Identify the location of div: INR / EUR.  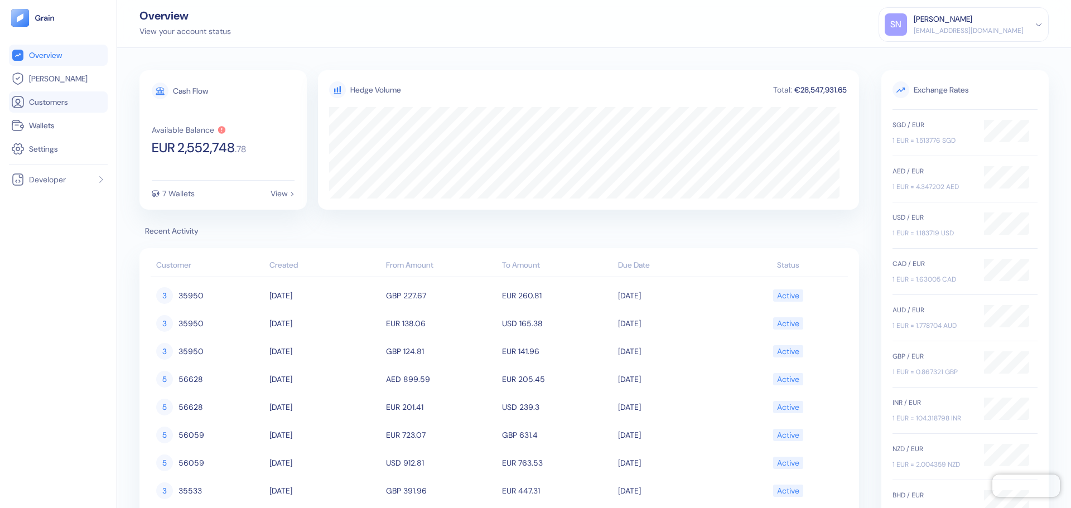
(933, 403).